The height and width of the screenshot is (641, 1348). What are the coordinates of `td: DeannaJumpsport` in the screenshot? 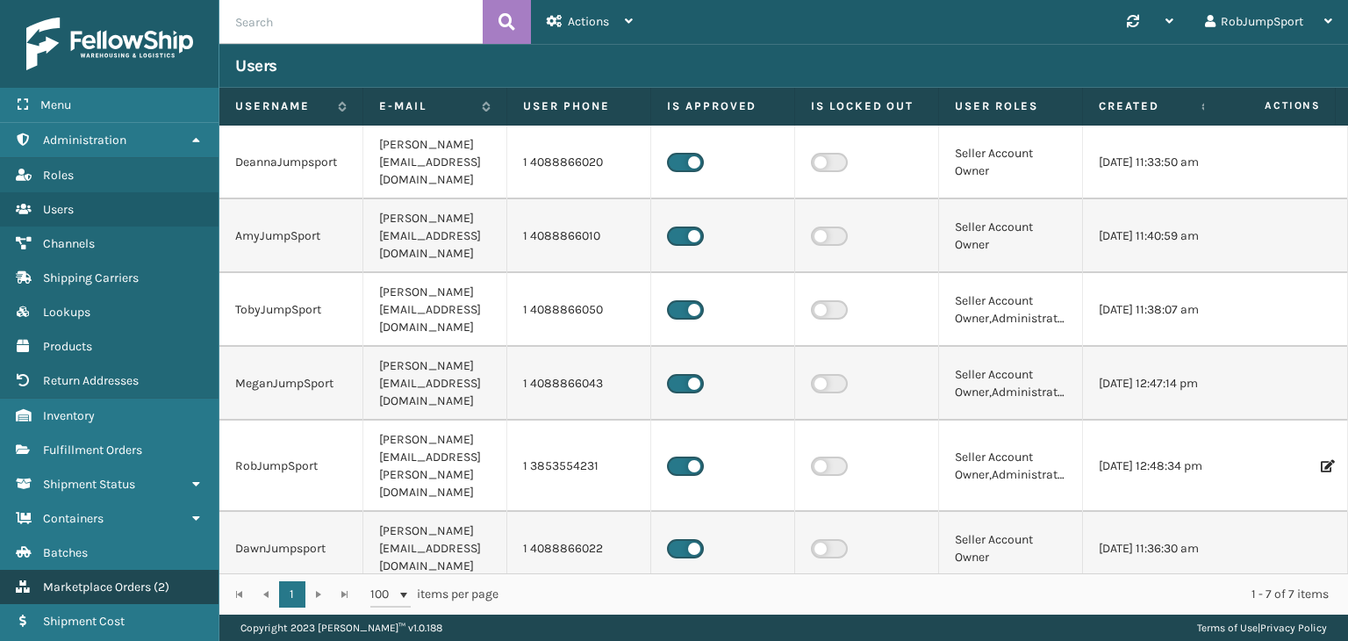 It's located at (291, 162).